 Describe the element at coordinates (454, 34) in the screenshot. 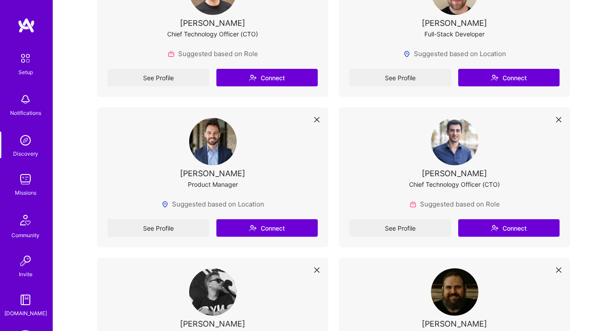

I see `div: Full-Stack Developer` at that location.